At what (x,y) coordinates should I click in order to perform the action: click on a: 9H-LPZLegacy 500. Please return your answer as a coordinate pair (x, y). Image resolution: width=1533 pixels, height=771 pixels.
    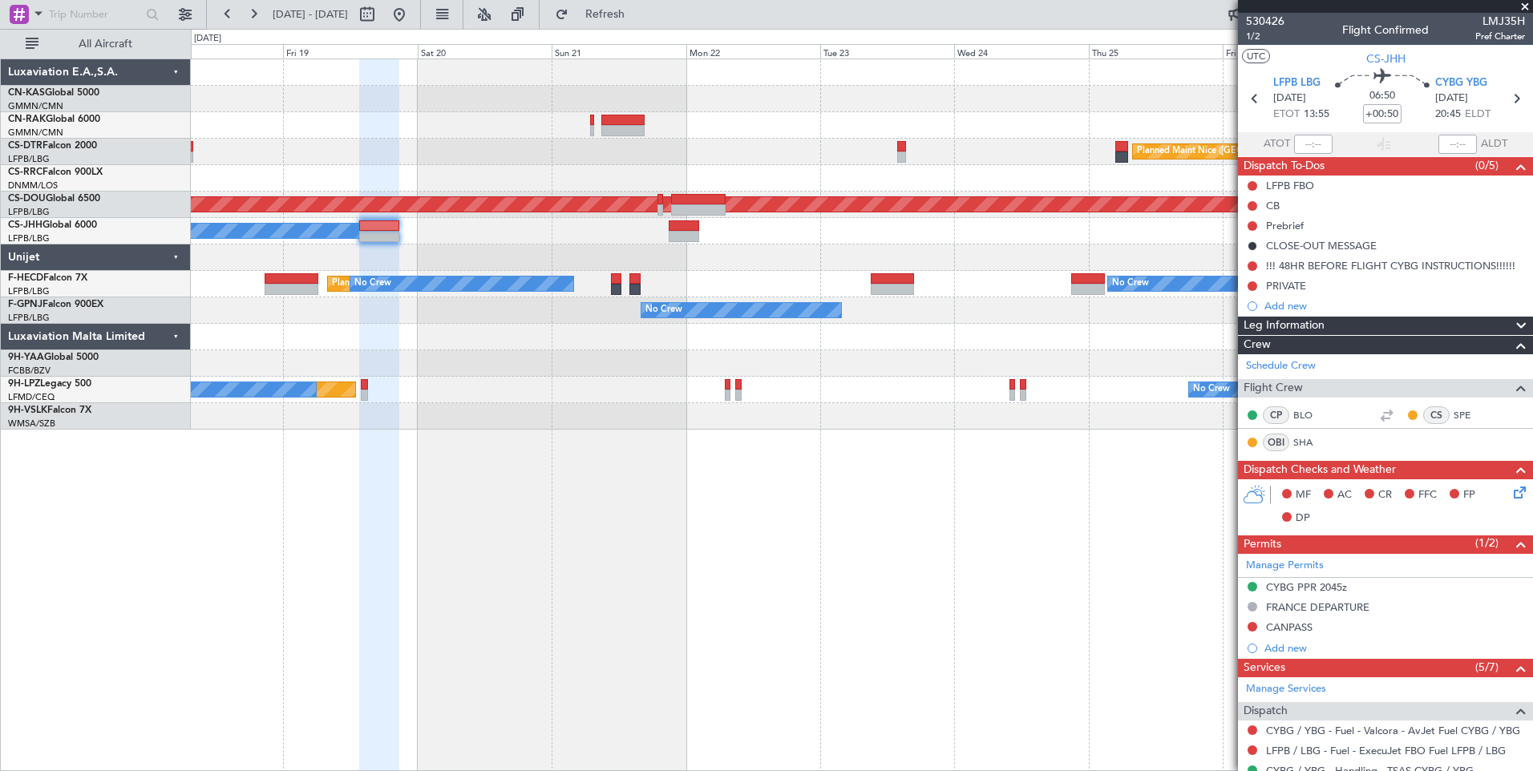
    Looking at the image, I should click on (50, 384).